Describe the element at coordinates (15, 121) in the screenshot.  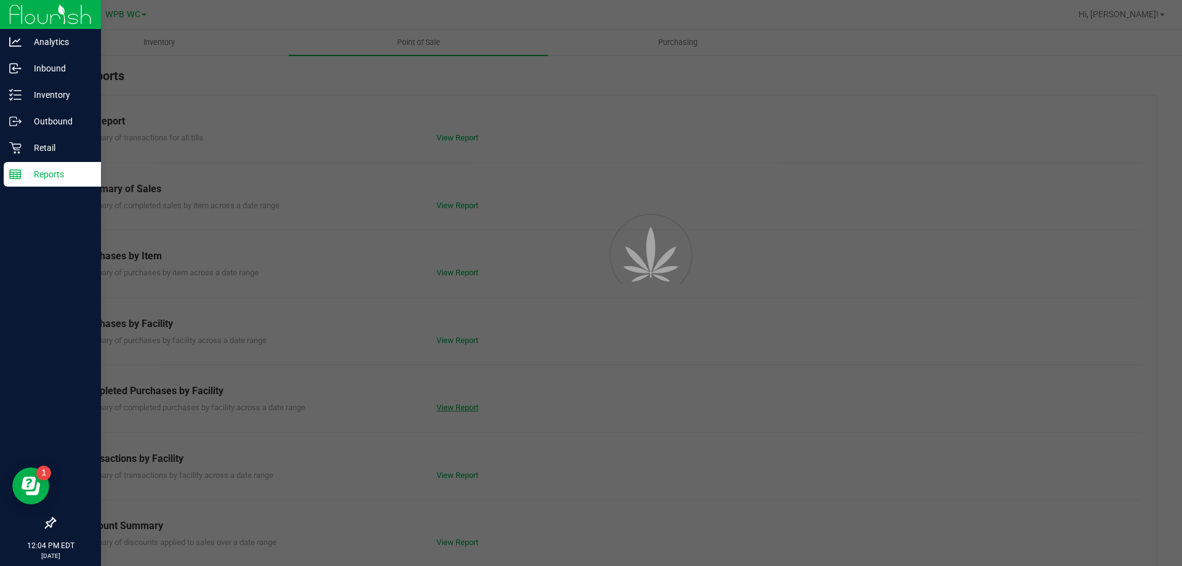
I see `inline-svg: Outbound` at that location.